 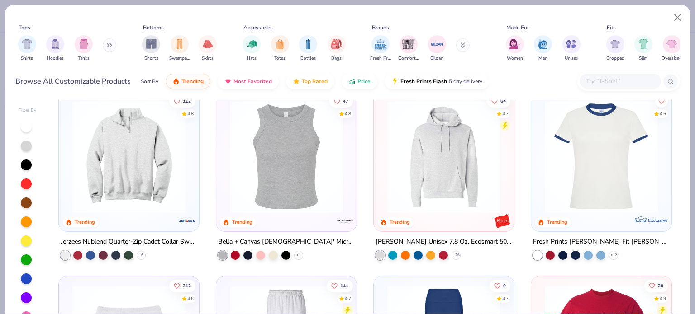 I want to click on img: Fresh Prints Image, so click(x=380, y=44).